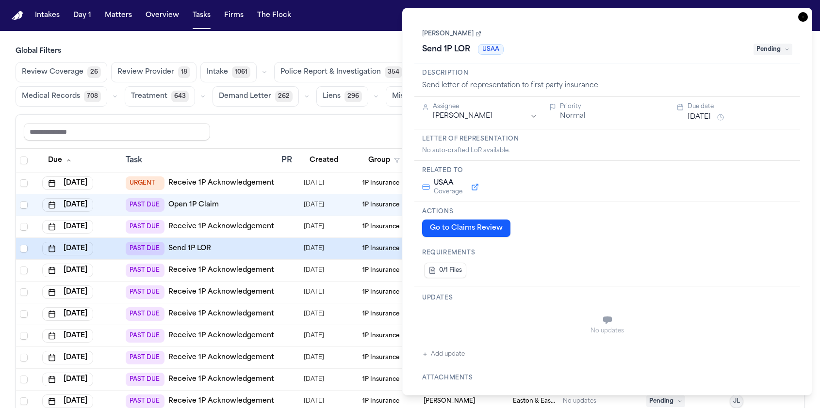 The width and height of the screenshot is (820, 408). What do you see at coordinates (274, 16) in the screenshot?
I see `a: The Flock` at bounding box center [274, 16].